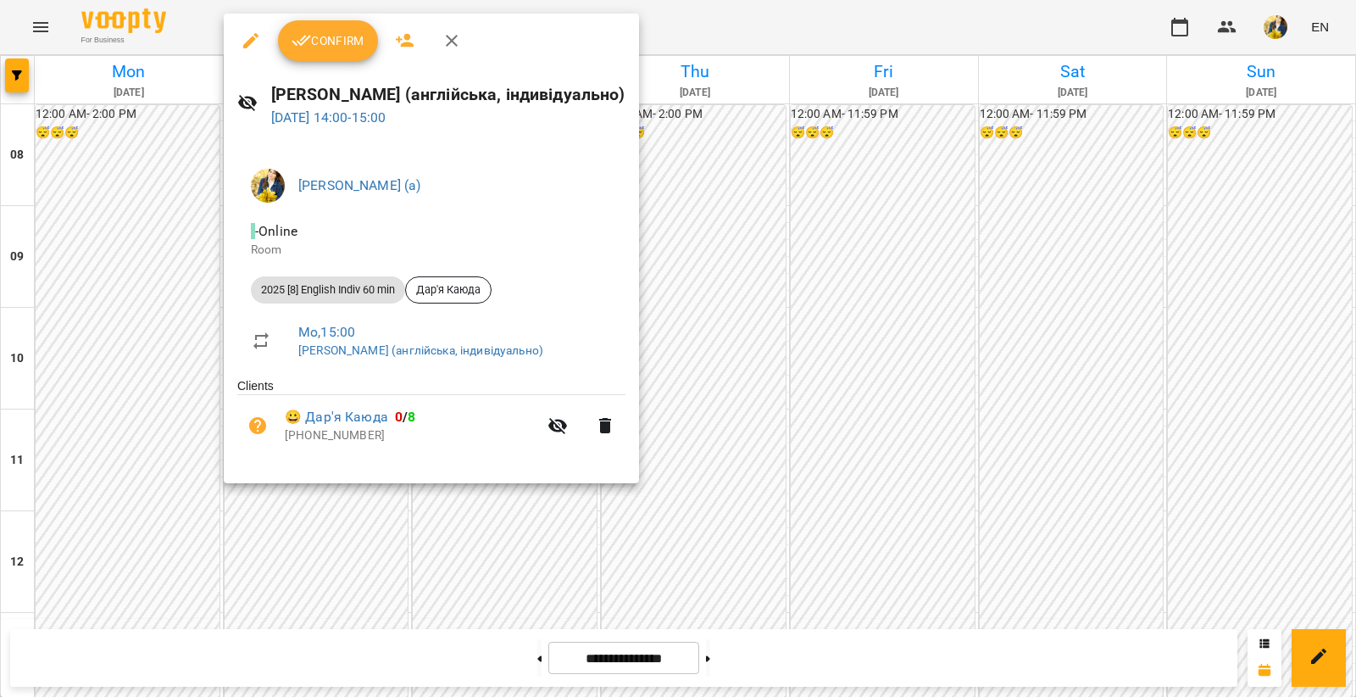 This screenshot has width=1356, height=697. I want to click on img: edf558cdab4eea865065d2180bd167c9.jpg, so click(268, 186).